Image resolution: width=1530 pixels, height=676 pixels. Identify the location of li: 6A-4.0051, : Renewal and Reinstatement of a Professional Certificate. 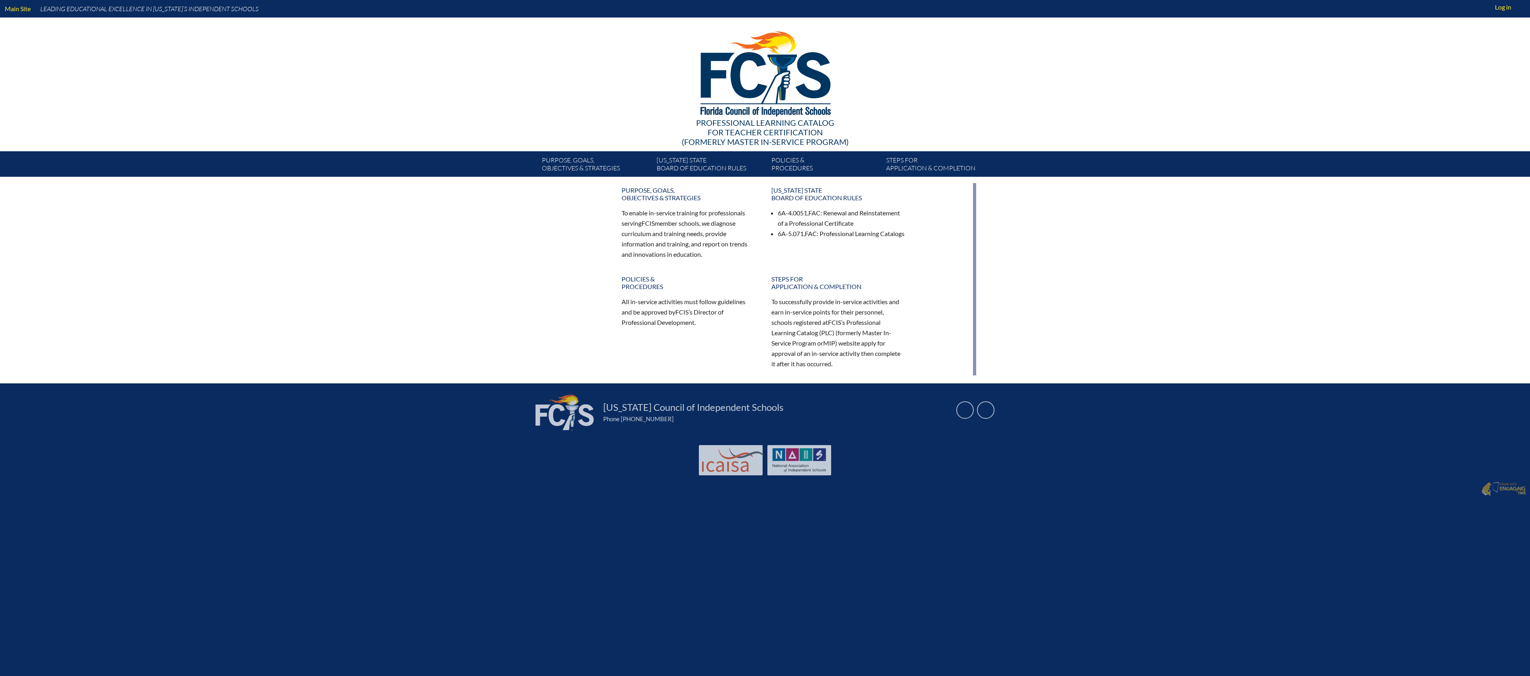
(841, 218).